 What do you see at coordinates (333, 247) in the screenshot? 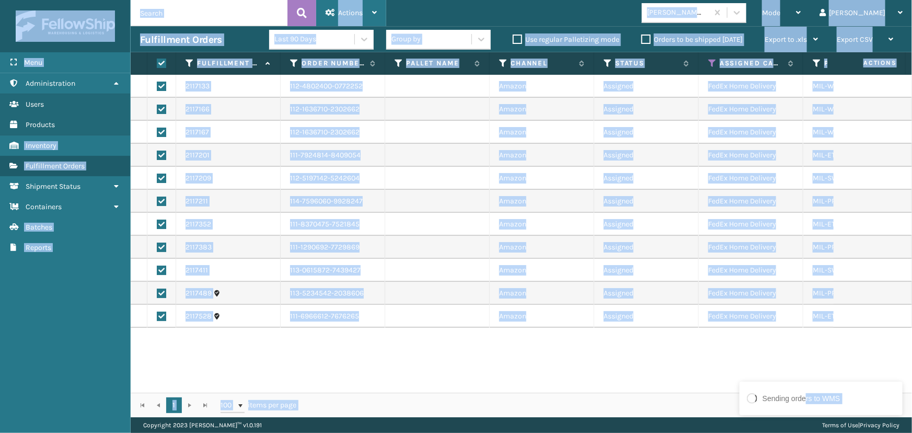
I see `td: 111-1290692-7729869` at bounding box center [333, 247].